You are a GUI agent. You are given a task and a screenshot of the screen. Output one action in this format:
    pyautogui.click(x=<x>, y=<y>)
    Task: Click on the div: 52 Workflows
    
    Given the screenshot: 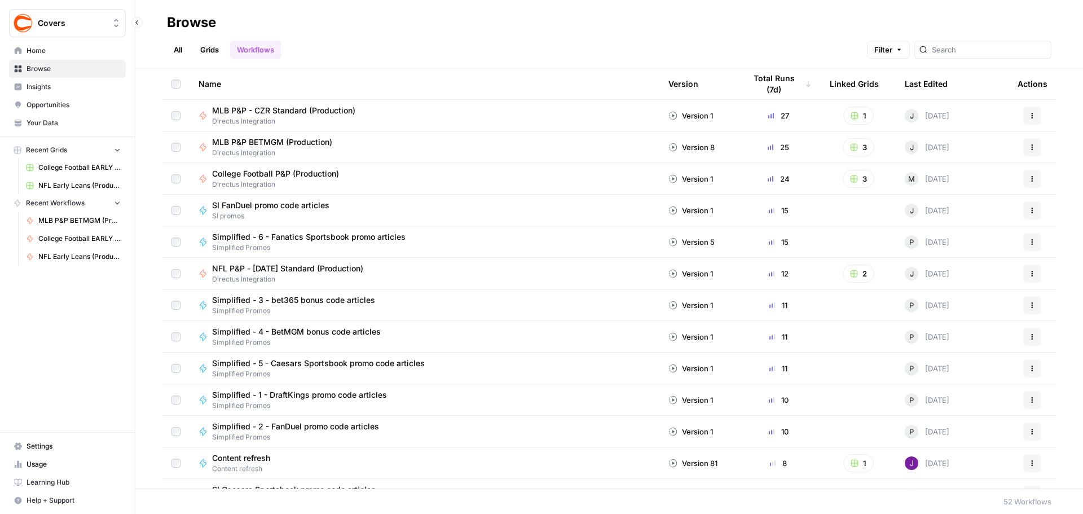 What is the action you would take?
    pyautogui.click(x=1027, y=501)
    